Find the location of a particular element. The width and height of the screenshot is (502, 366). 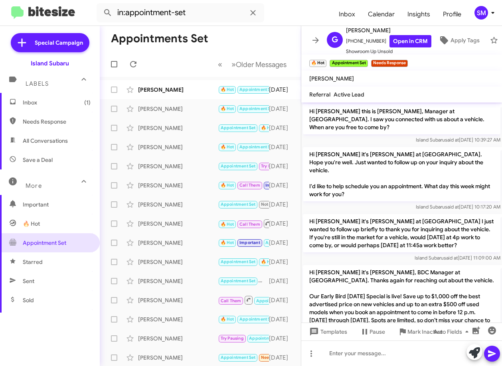

div: at 5:30 because I just got off work is located at coordinates (243, 89).